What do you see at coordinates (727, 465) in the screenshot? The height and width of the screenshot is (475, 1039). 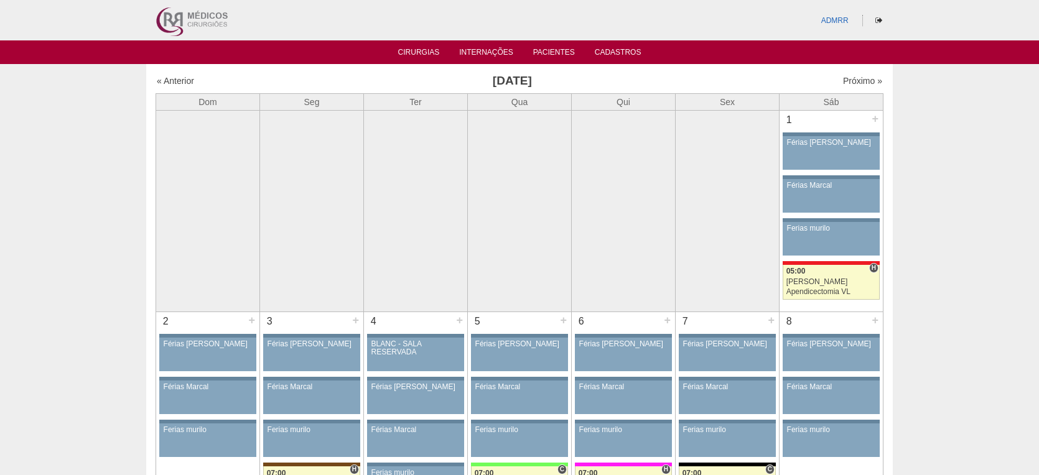 I see `div: Key: Blanc` at bounding box center [727, 465].